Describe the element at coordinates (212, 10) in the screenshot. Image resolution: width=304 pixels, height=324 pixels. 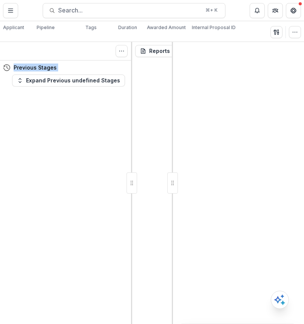
I see `div: ⌘ + K` at that location.